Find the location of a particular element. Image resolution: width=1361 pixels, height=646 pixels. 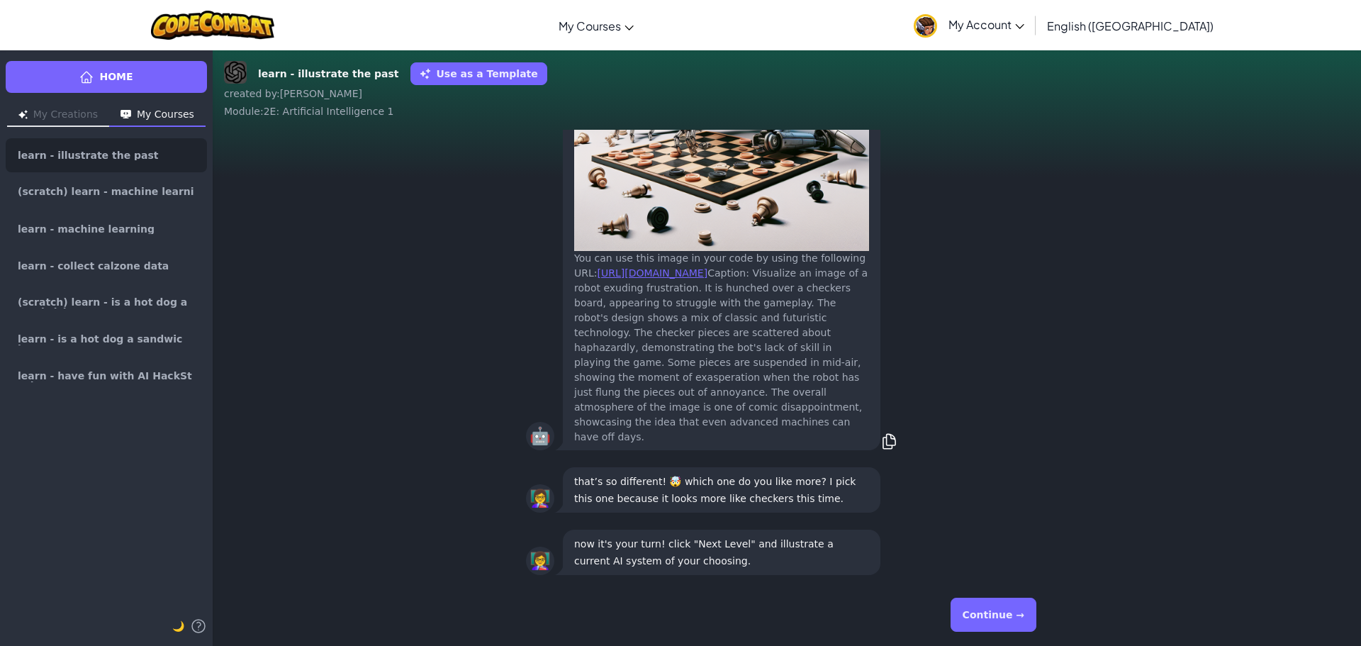

span: learn - is a hot dog a sandwich? is located at coordinates (106, 340).